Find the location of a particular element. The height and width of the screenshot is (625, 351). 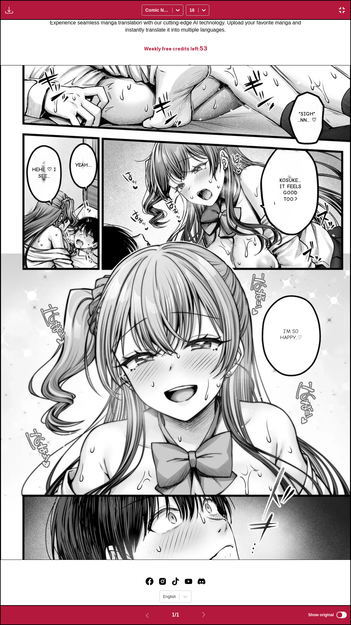

p: Yeah.... is located at coordinates (84, 165).